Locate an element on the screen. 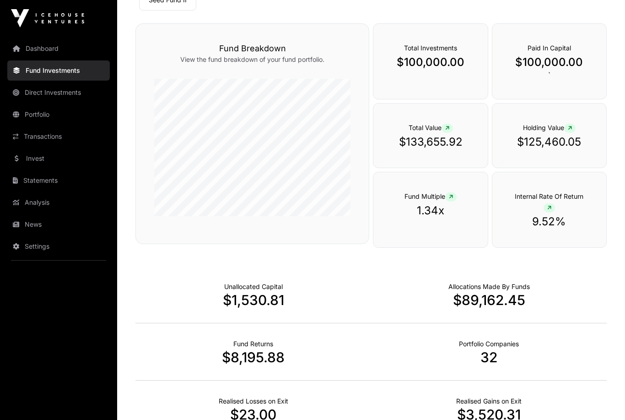  p: 32 is located at coordinates (489, 357).